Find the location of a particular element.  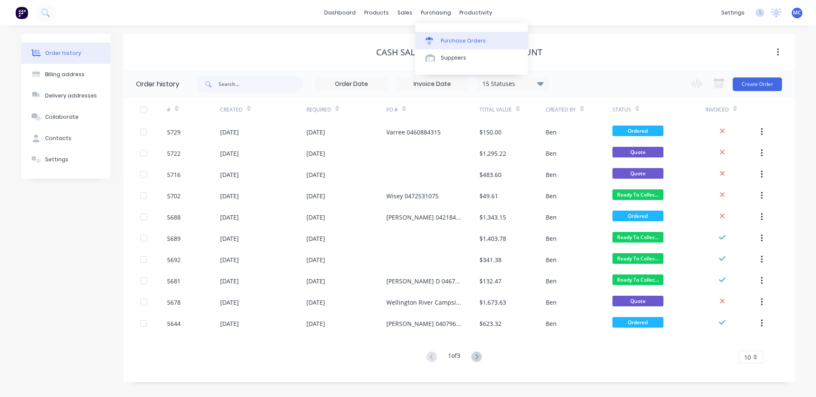

div: $623.32 is located at coordinates (491, 323).